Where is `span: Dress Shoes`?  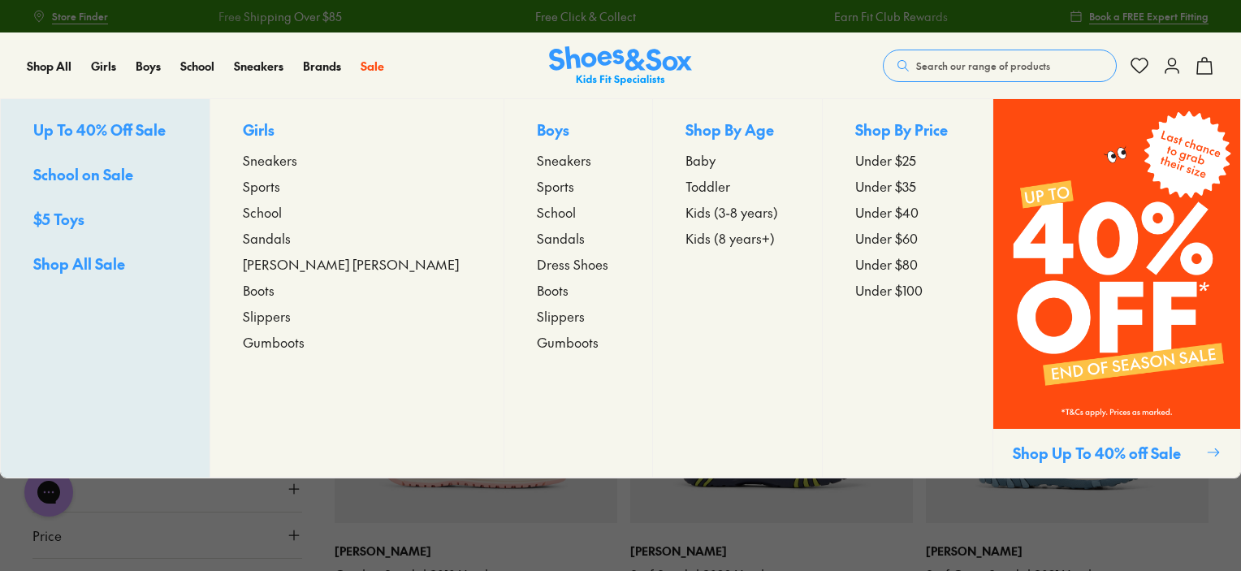 span: Dress Shoes is located at coordinates (573, 264).